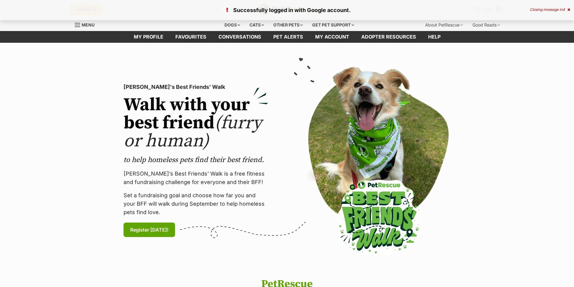 The width and height of the screenshot is (574, 287). What do you see at coordinates (288, 25) in the screenshot?
I see `div: Other pets` at bounding box center [288, 25].